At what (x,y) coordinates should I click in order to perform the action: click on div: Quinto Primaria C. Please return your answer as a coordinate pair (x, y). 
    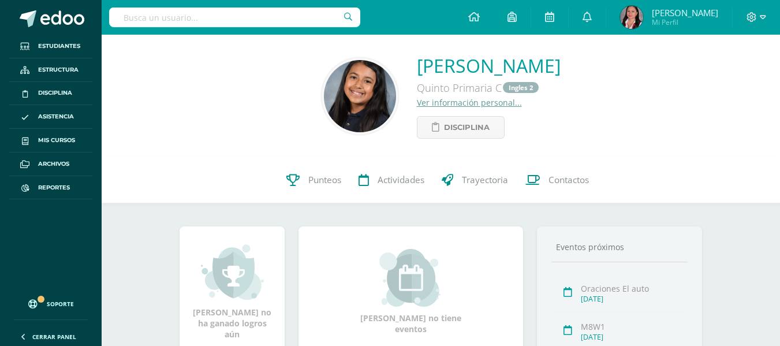
    Looking at the image, I should click on (488, 87).